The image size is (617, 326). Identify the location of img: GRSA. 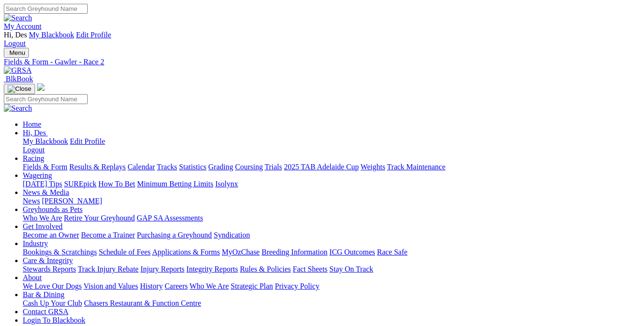
(18, 71).